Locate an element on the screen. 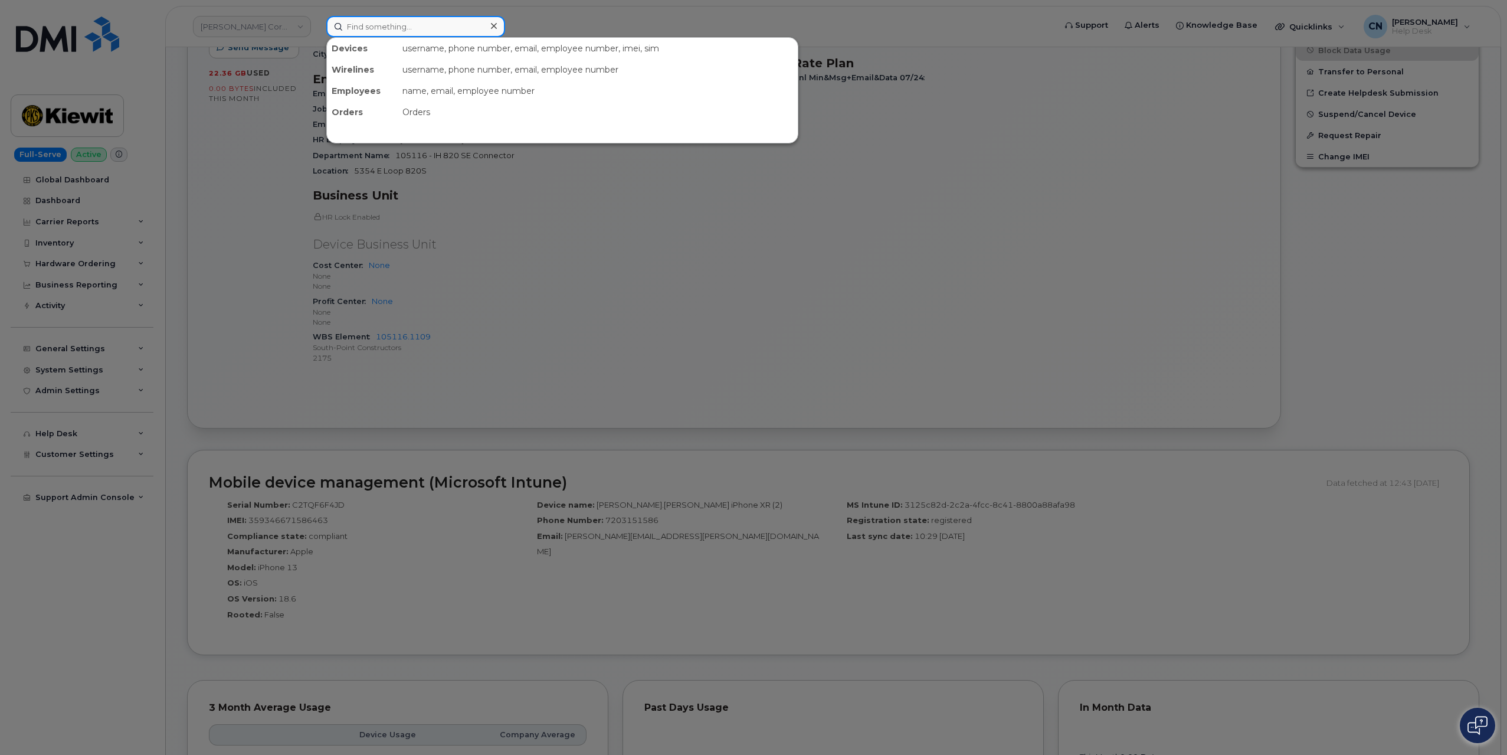 This screenshot has width=1507, height=755. div: Employees is located at coordinates (362, 91).